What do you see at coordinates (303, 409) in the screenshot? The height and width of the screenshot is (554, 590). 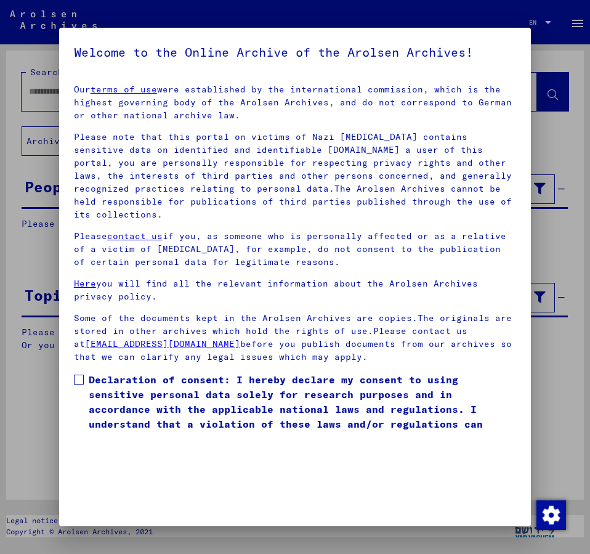 I see `span: Declaration of consent: I hereby declare my consent to using sensitive personal data solely for r...` at bounding box center [303, 409].